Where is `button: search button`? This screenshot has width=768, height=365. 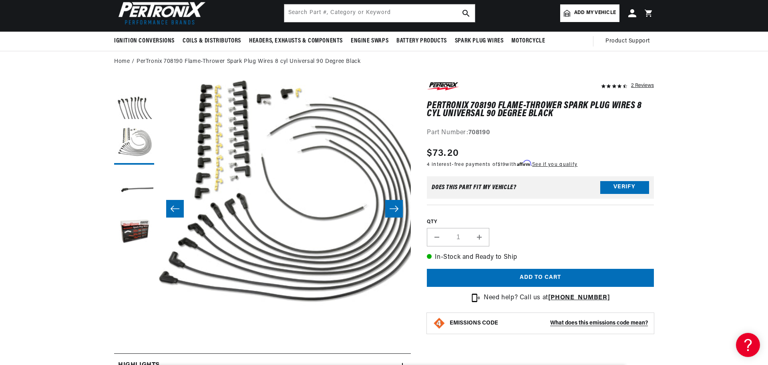
button: search button is located at coordinates (466, 13).